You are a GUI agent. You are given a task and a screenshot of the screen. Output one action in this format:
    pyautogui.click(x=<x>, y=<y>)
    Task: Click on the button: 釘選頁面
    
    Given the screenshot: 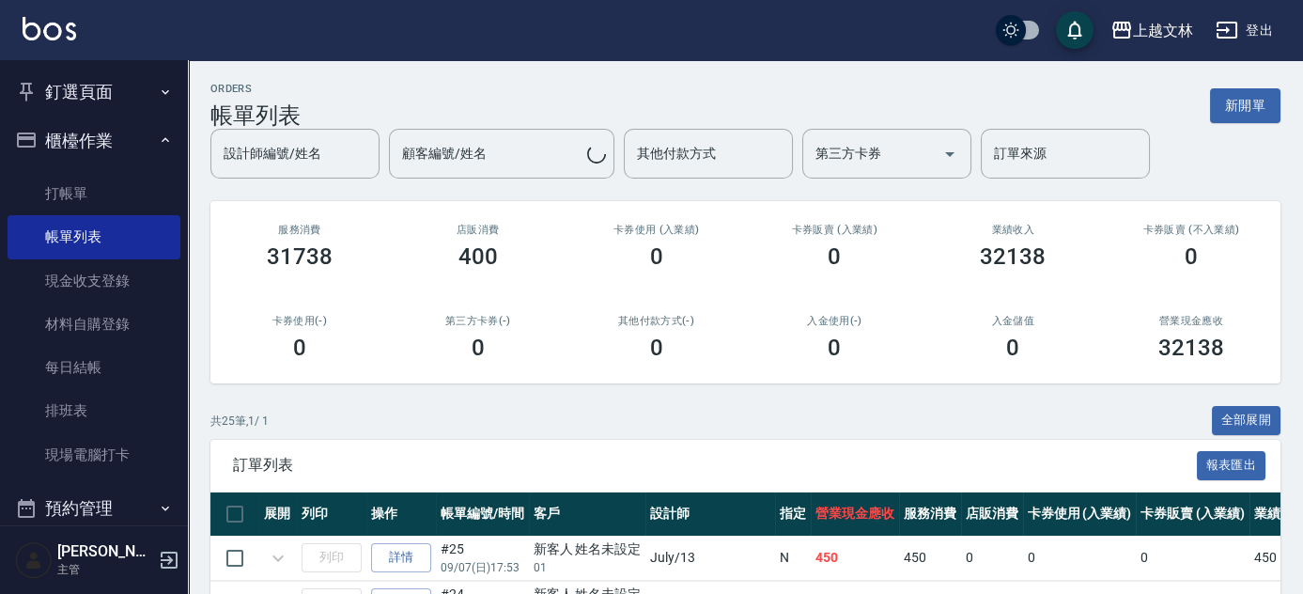 What is the action you would take?
    pyautogui.click(x=94, y=92)
    